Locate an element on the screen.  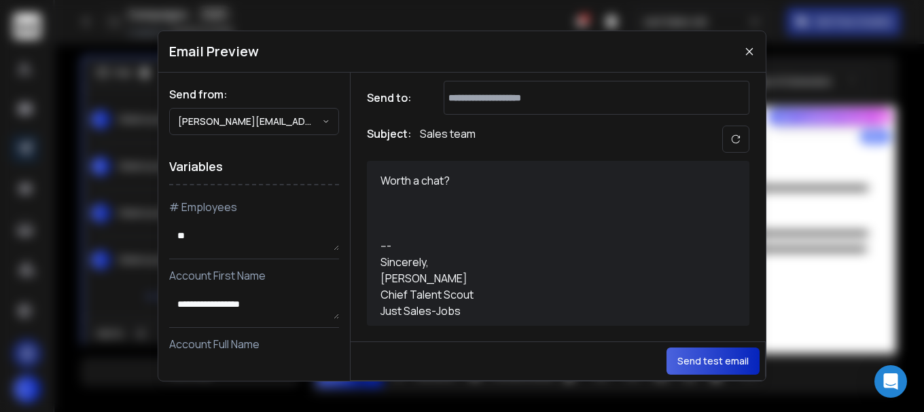
div: Just Sales-Jobs is located at coordinates (550, 311).